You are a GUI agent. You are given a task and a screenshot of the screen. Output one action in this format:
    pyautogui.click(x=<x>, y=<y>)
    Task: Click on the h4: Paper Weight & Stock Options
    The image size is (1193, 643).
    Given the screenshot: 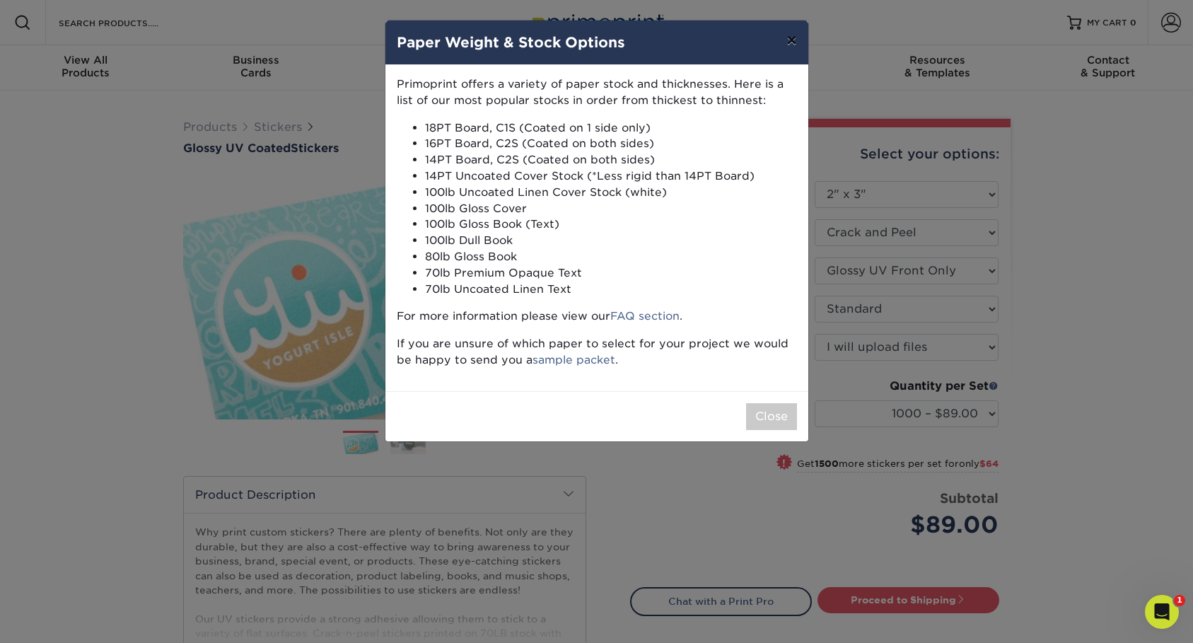 What is the action you would take?
    pyautogui.click(x=597, y=42)
    